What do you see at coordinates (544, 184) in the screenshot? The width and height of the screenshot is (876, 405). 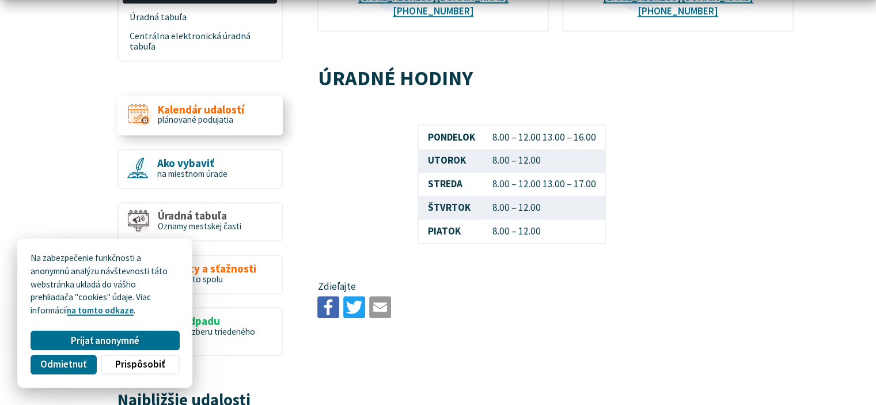 I see `td: 8.00 – 12.00 13.00 – 17.00` at bounding box center [544, 184].